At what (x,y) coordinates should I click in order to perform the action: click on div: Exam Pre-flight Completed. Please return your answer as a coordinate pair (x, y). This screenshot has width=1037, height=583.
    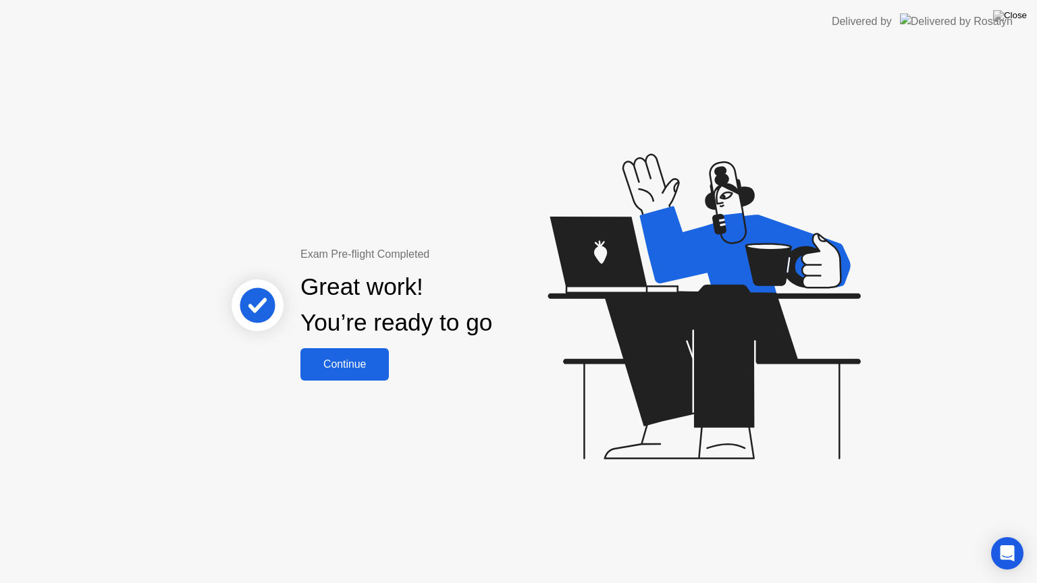
    Looking at the image, I should click on (440, 255).